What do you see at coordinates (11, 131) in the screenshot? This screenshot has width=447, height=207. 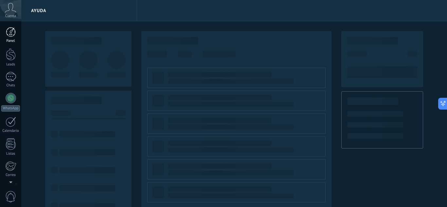 I see `div: Calendario` at bounding box center [11, 131].